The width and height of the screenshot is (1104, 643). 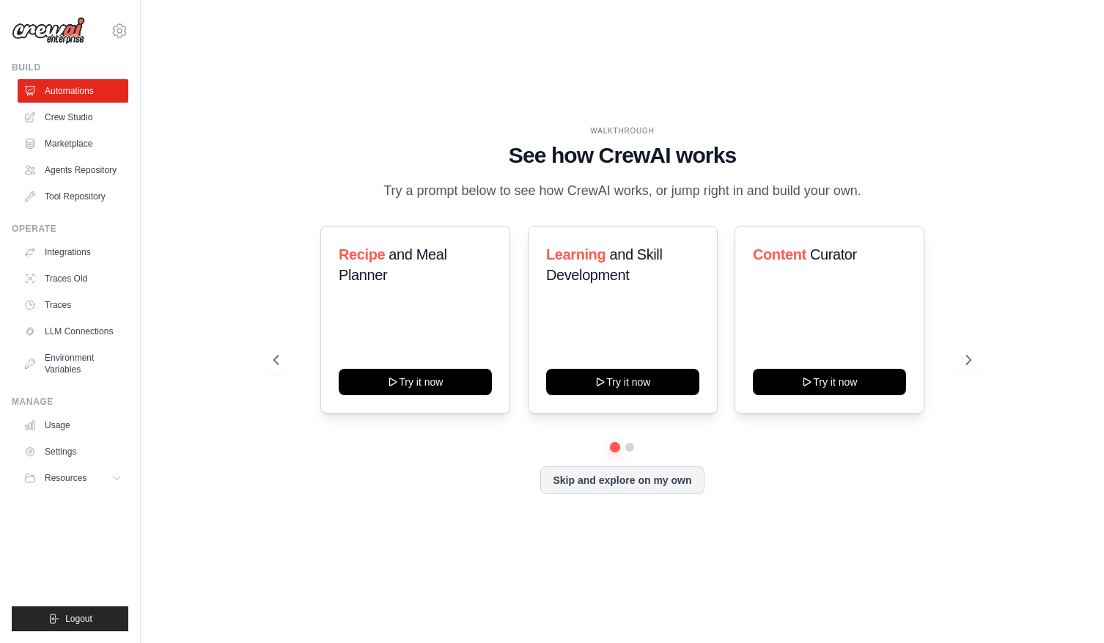 I want to click on a: Usage, so click(x=73, y=425).